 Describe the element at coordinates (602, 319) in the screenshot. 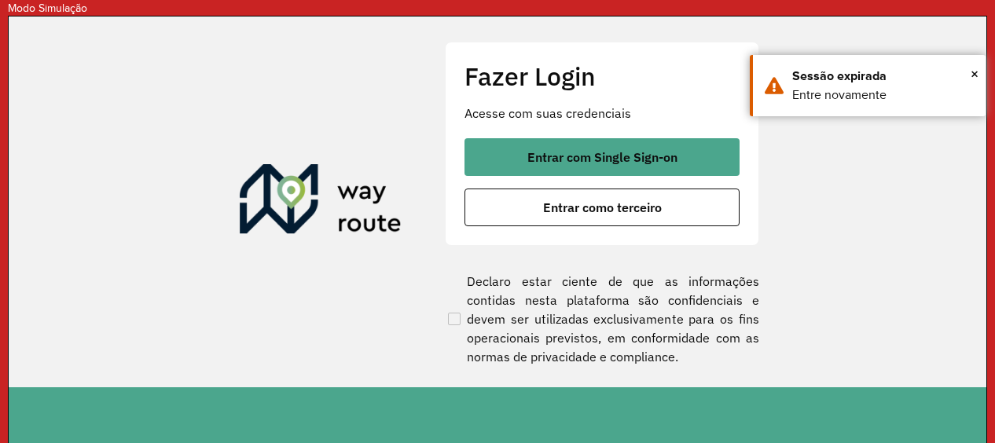

I see `label: Declaro estar ciente de que as informações contidas nesta plataforma são confidenciais e devem se...` at that location.